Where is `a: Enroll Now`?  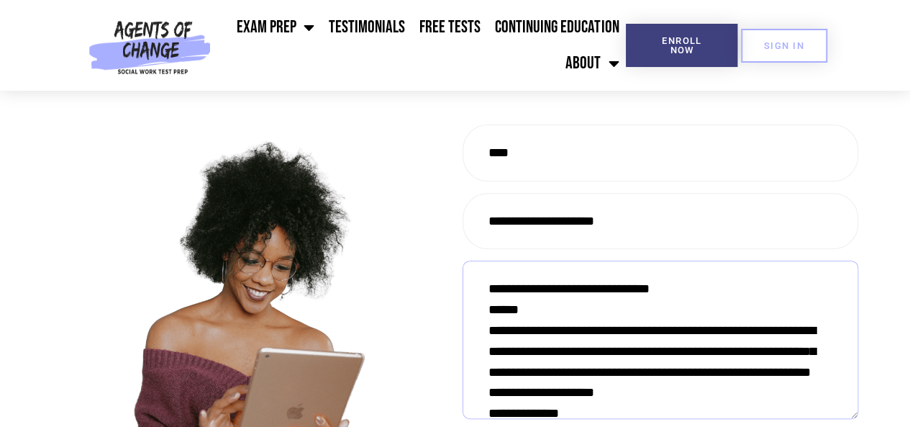
a: Enroll Now is located at coordinates (681, 45).